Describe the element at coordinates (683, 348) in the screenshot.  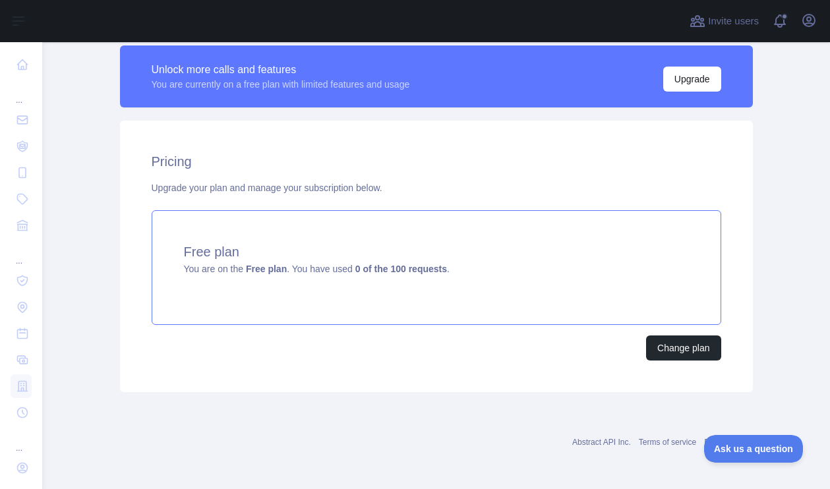
I see `button: Change plan` at that location.